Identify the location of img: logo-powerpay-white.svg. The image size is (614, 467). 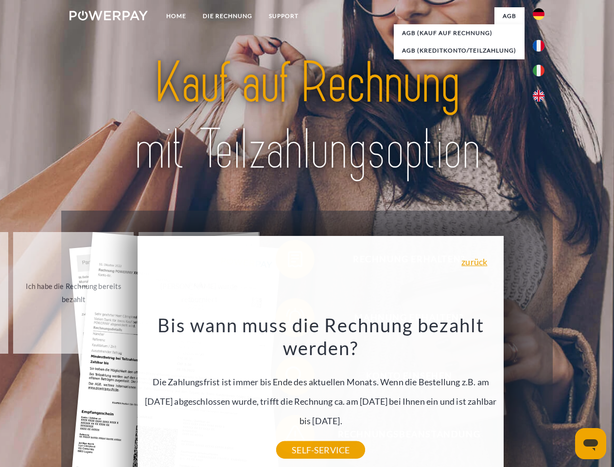
(108, 16).